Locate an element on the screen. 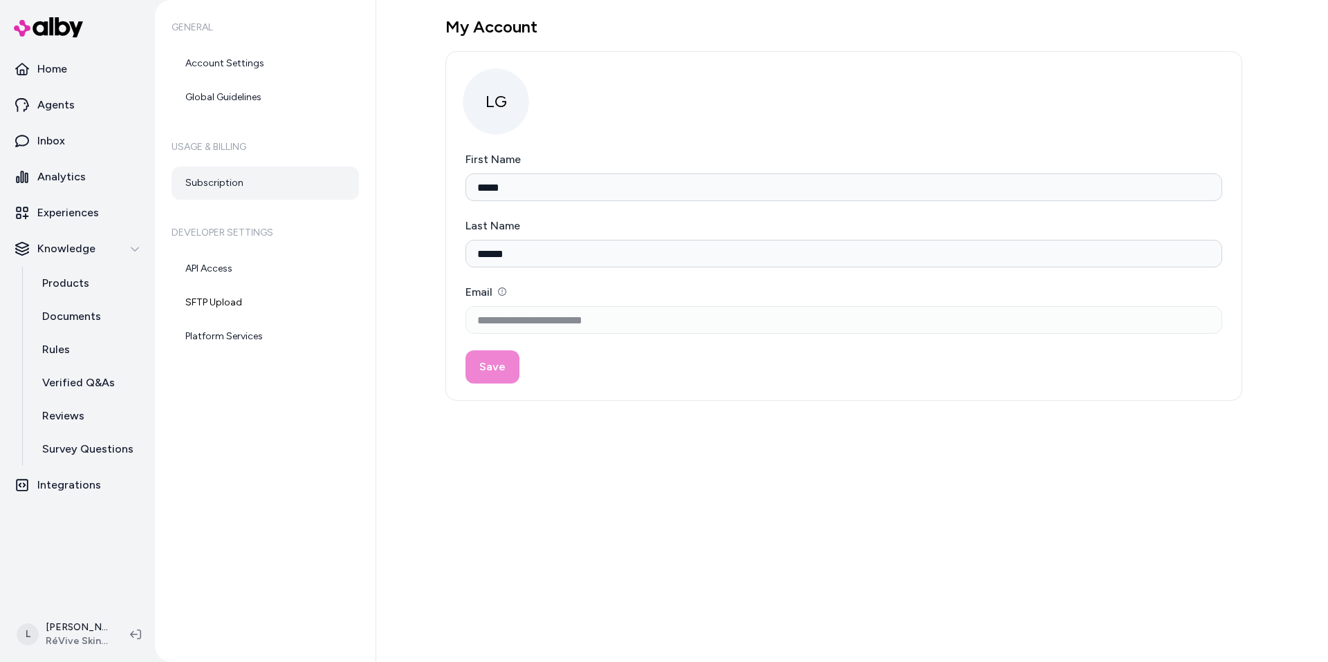 This screenshot has width=1328, height=662. a: Documents is located at coordinates (89, 317).